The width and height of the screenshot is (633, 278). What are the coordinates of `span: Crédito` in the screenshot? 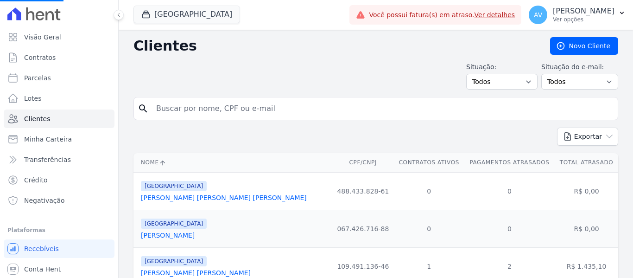 It's located at (36, 180).